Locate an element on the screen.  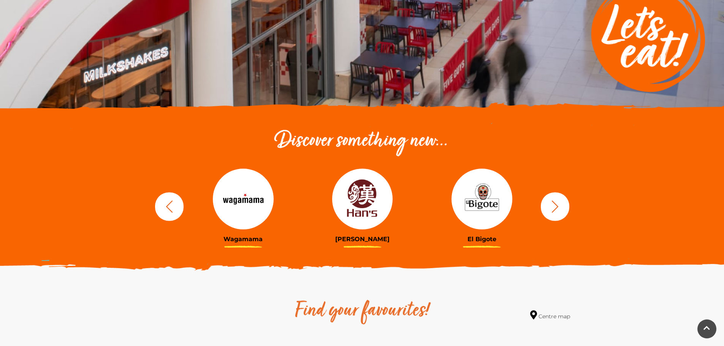
h3: El Bigote is located at coordinates (482, 239).